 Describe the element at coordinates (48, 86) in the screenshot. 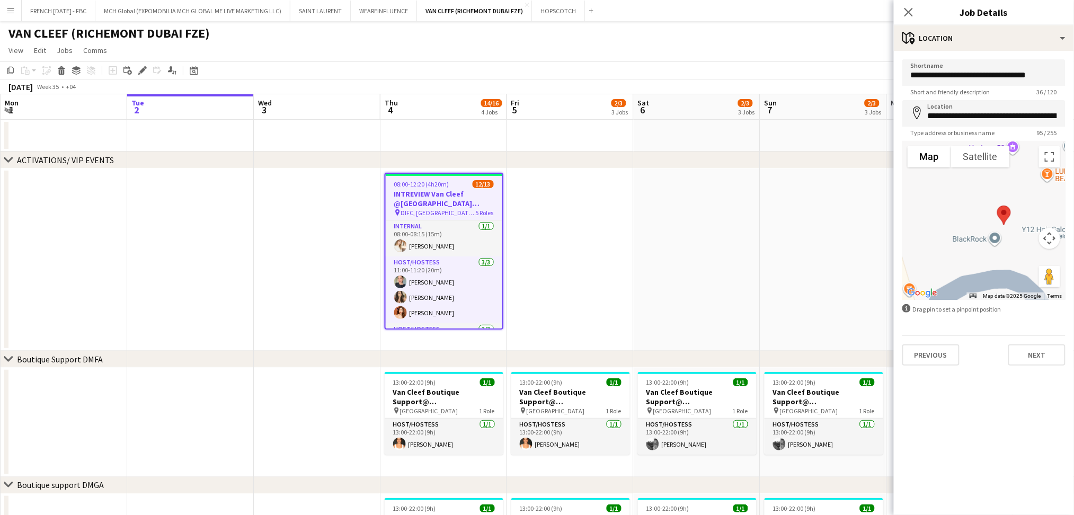

I see `span: Week 35` at that location.